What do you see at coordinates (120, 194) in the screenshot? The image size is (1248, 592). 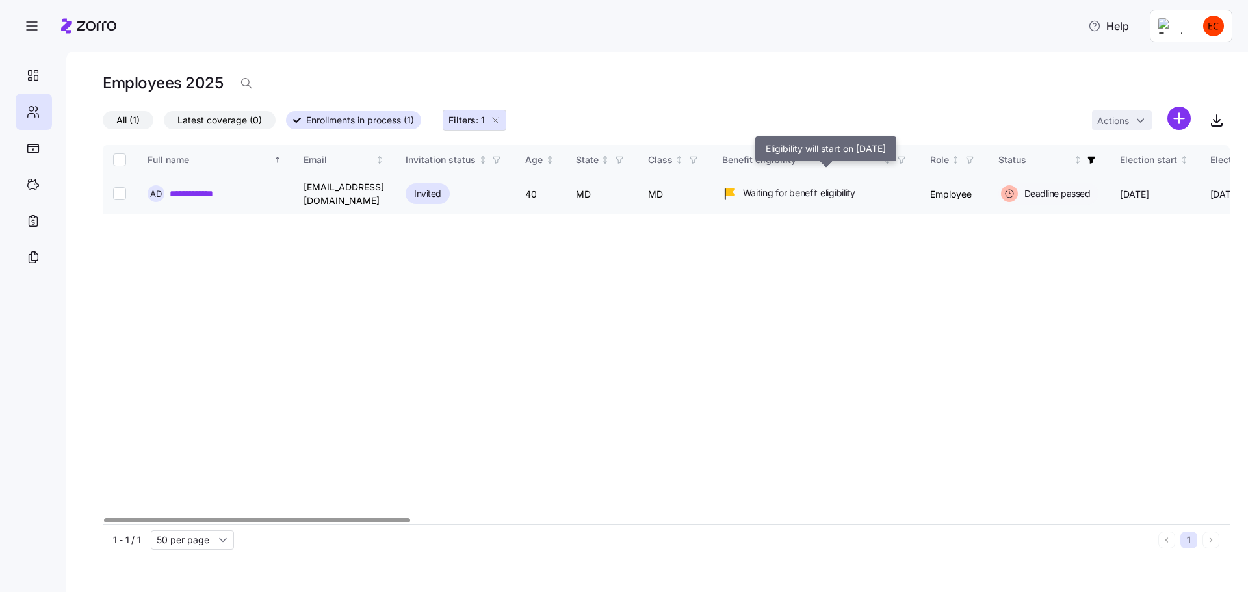 I see `input: Select record 1` at bounding box center [120, 194].